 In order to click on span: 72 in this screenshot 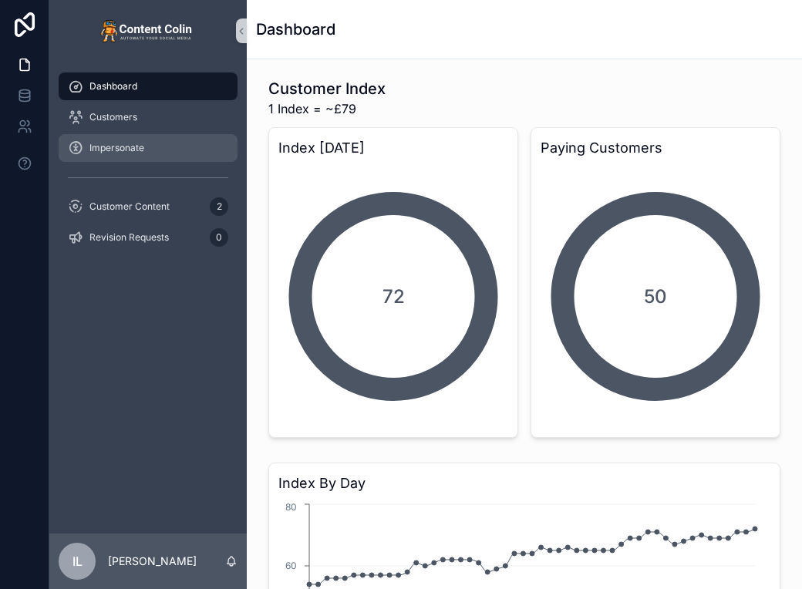, I will do `click(393, 297)`.